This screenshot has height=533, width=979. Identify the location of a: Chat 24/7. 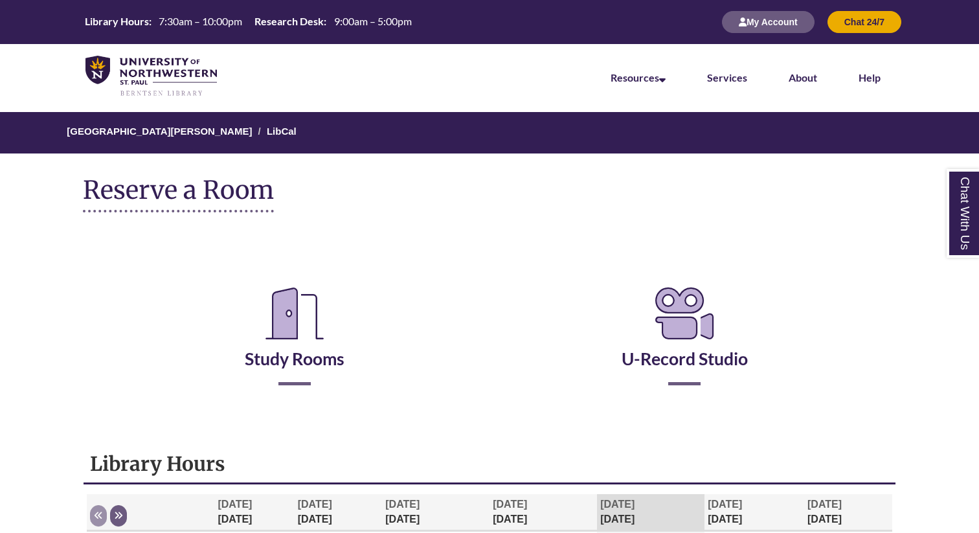
(864, 21).